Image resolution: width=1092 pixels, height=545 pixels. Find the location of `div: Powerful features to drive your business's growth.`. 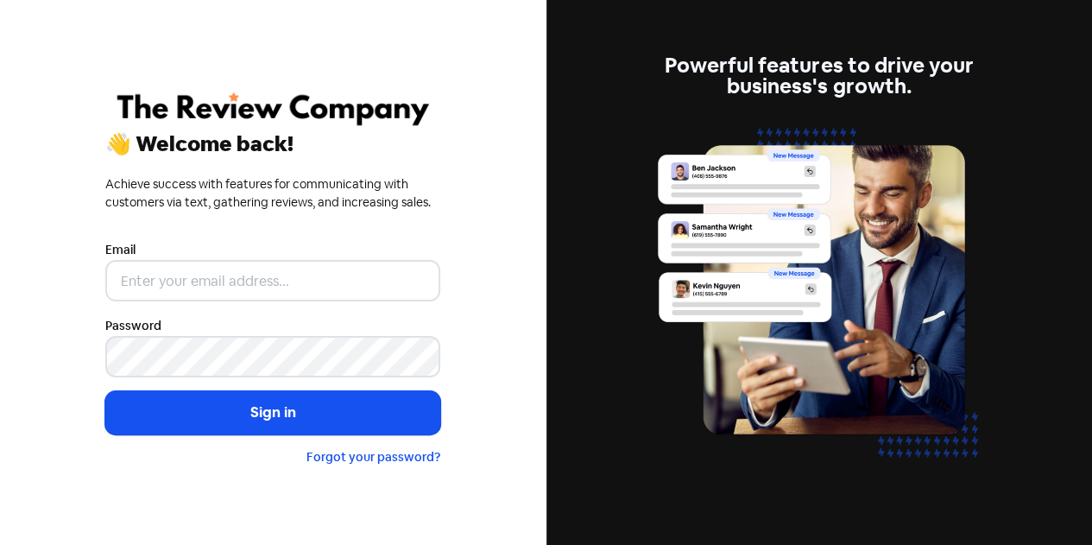

div: Powerful features to drive your business's growth. is located at coordinates (819, 76).